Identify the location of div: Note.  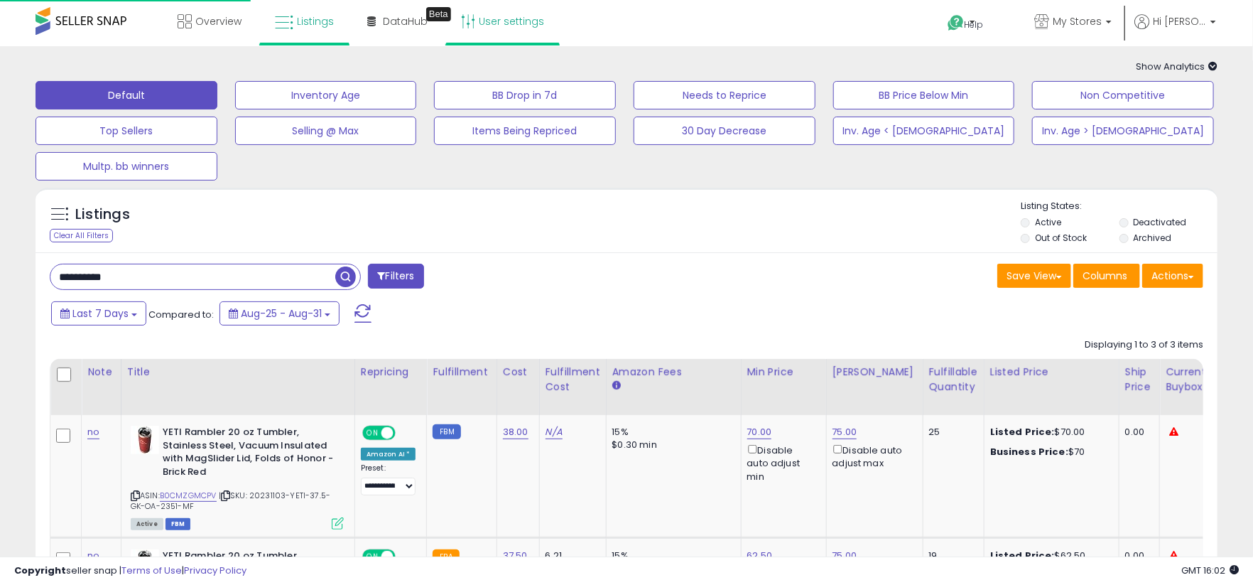
(101, 372).